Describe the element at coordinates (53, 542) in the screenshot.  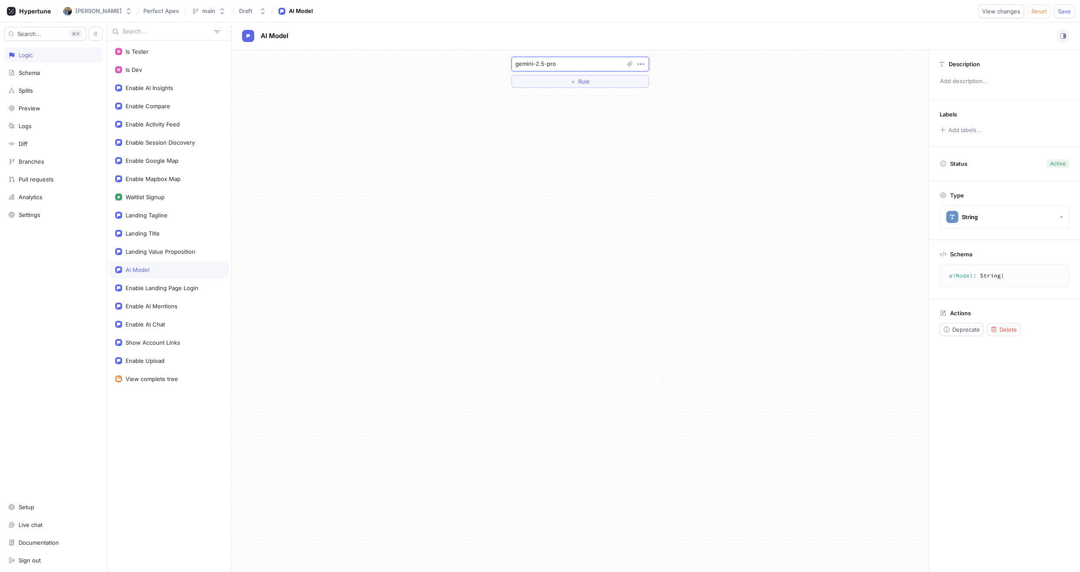
I see `a: Documentation` at that location.